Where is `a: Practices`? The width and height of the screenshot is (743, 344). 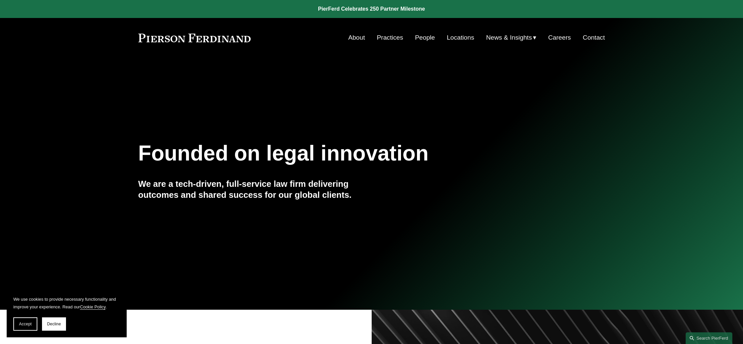
a: Practices is located at coordinates (389, 38).